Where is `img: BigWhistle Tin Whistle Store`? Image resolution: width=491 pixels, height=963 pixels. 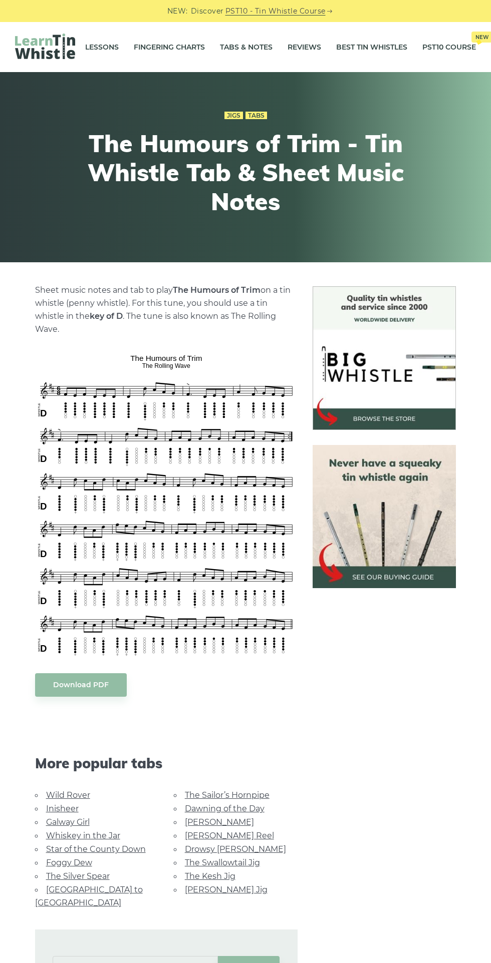 img: BigWhistle Tin Whistle Store is located at coordinates (384, 358).